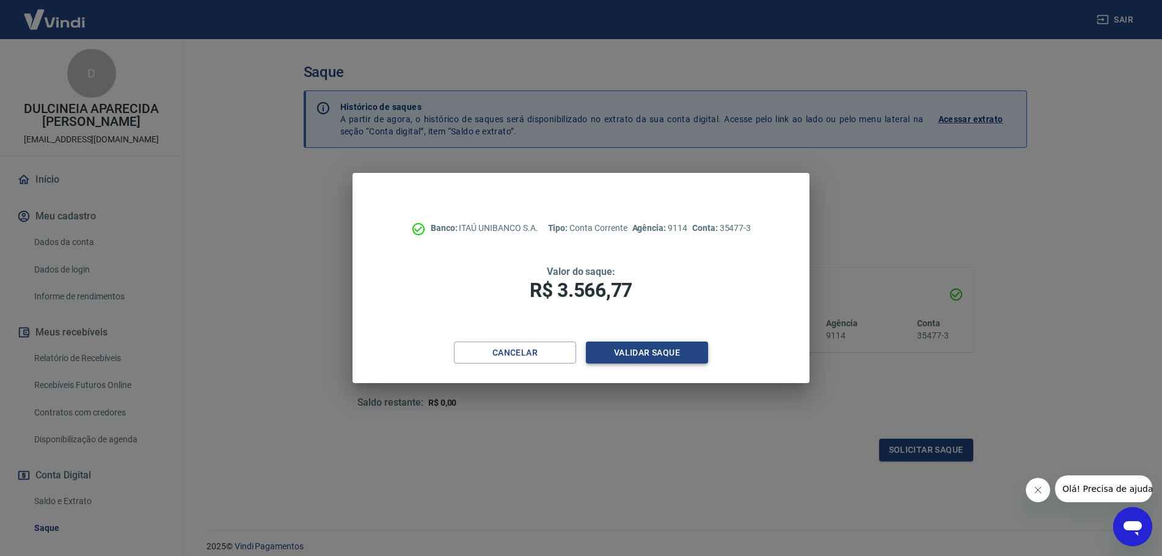 The width and height of the screenshot is (1162, 556). I want to click on span: Valor do saque:, so click(581, 271).